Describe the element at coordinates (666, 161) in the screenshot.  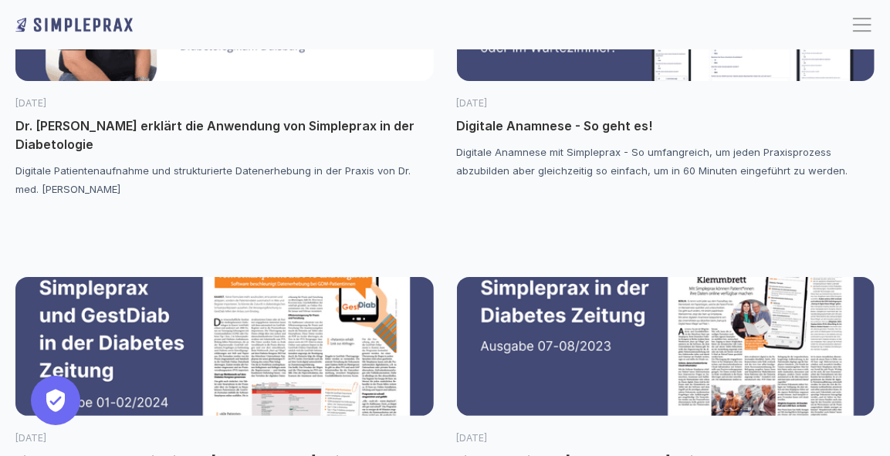
I see `p: Digitale Anamnese mit Simpleprax - So umfangreich, um jeden Praxisprozess abzubilden aber gleichz...` at that location.